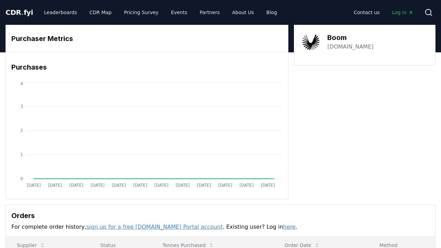 The width and height of the screenshot is (441, 248). Describe the element at coordinates (403, 12) in the screenshot. I see `span: Log in` at that location.